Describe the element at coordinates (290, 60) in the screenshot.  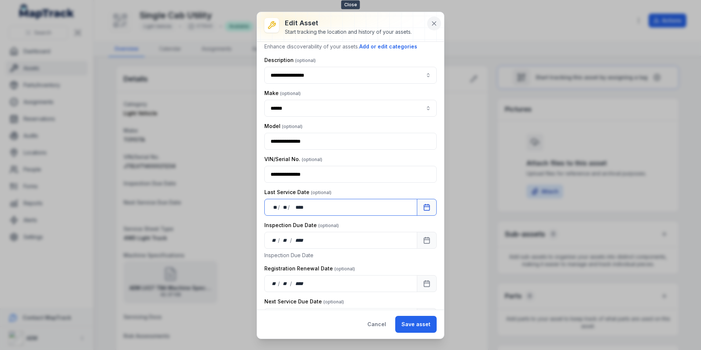
I see `label: Description` at that location.